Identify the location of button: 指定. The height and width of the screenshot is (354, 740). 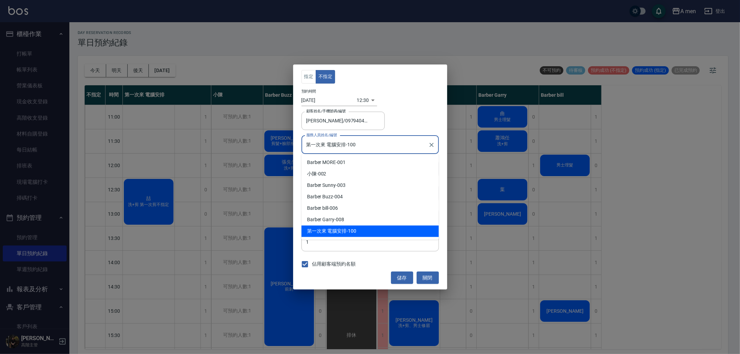
(309, 77).